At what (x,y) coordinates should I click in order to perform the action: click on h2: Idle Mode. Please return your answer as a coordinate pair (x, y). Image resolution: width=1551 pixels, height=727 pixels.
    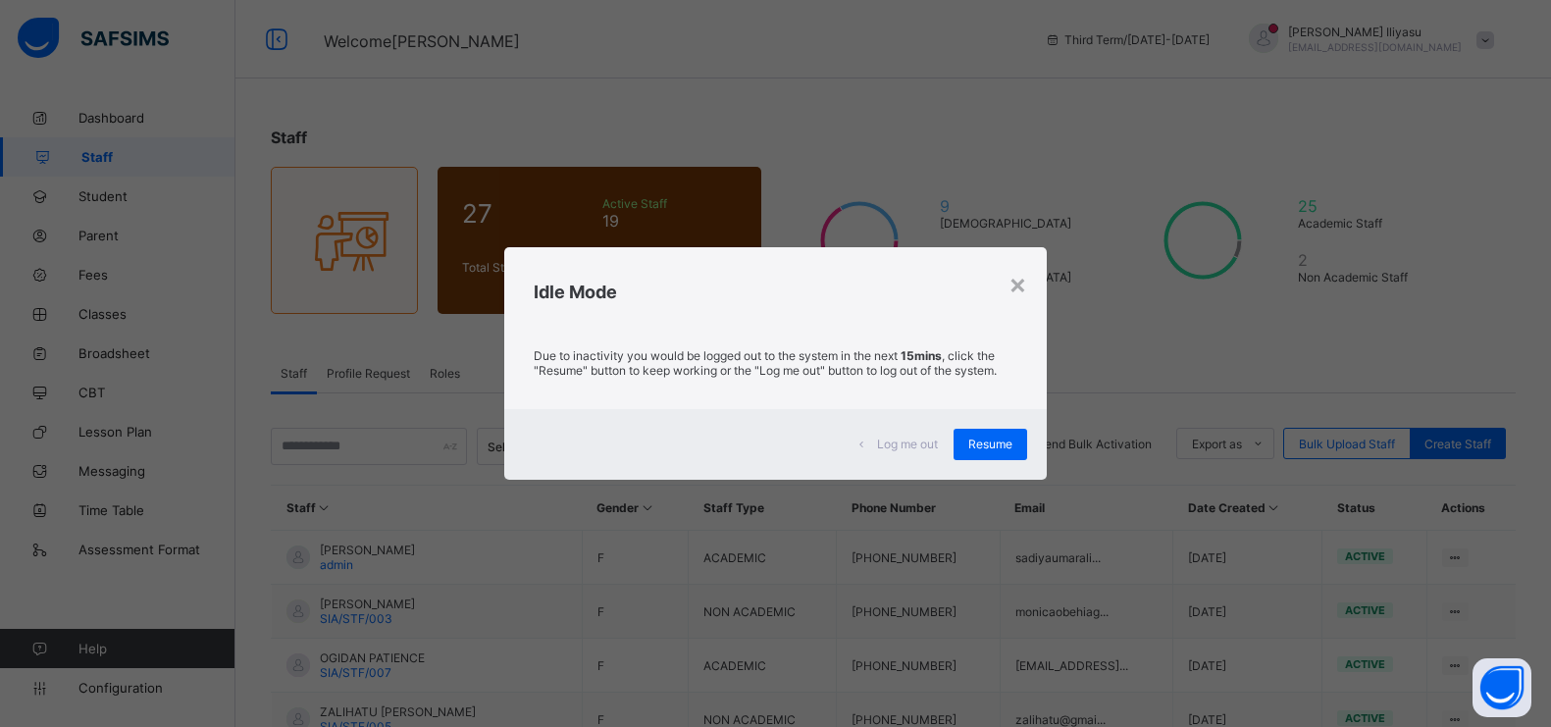
    Looking at the image, I should click on (775, 291).